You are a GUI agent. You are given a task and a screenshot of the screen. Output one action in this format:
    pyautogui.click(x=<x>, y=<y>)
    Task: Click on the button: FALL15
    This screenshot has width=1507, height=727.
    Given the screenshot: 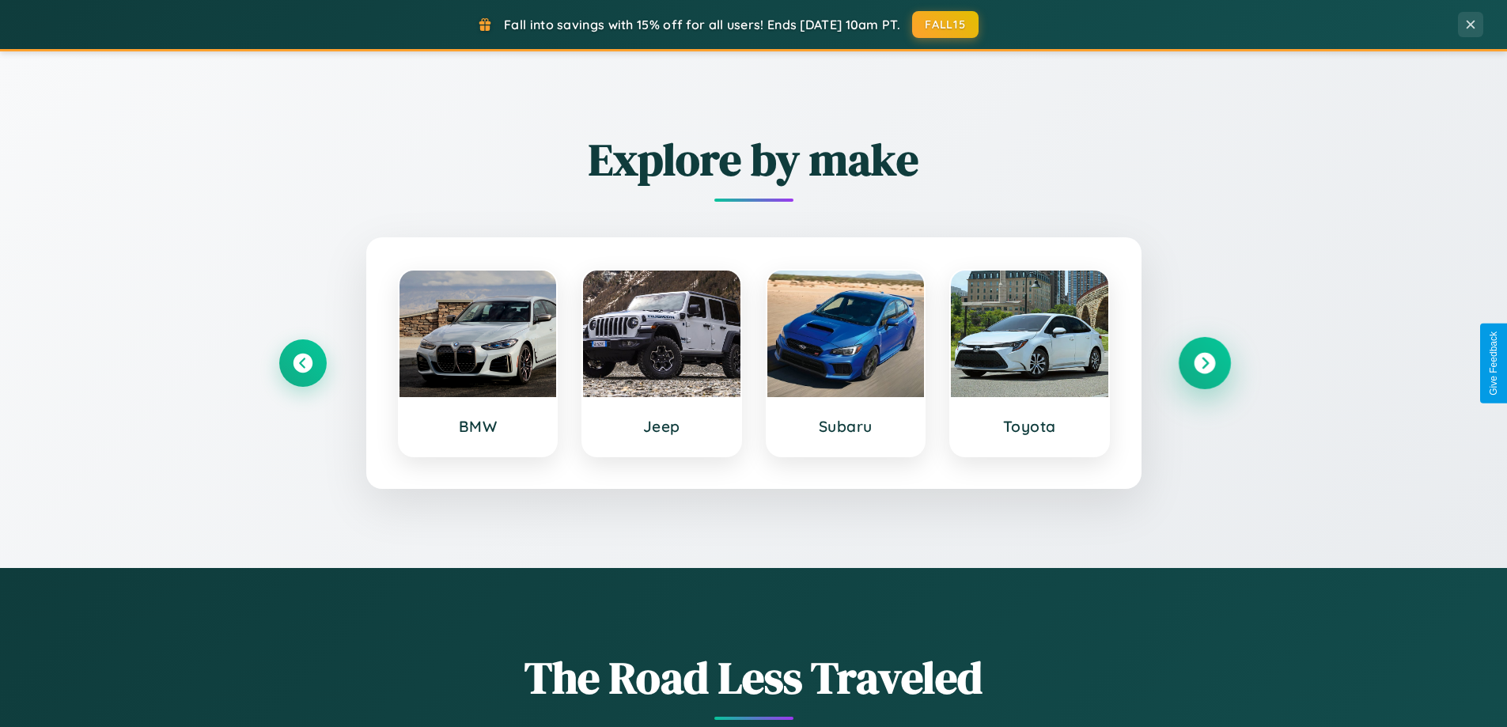 What is the action you would take?
    pyautogui.click(x=945, y=25)
    